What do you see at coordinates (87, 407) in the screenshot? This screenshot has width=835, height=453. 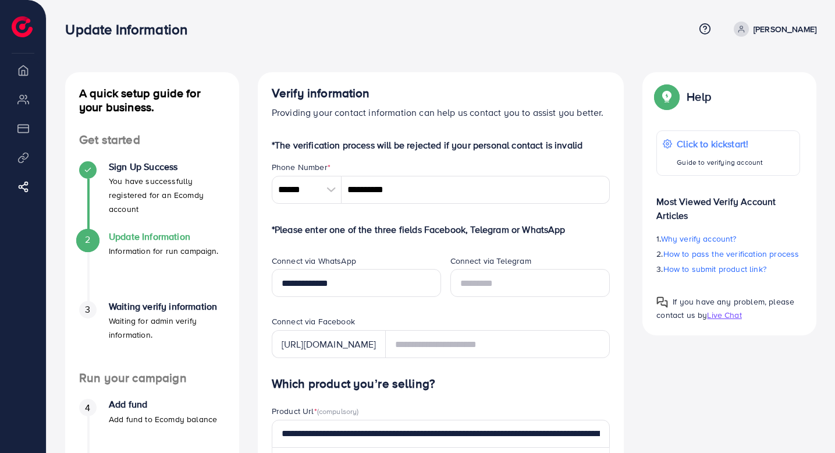 I see `span: 4` at bounding box center [87, 407].